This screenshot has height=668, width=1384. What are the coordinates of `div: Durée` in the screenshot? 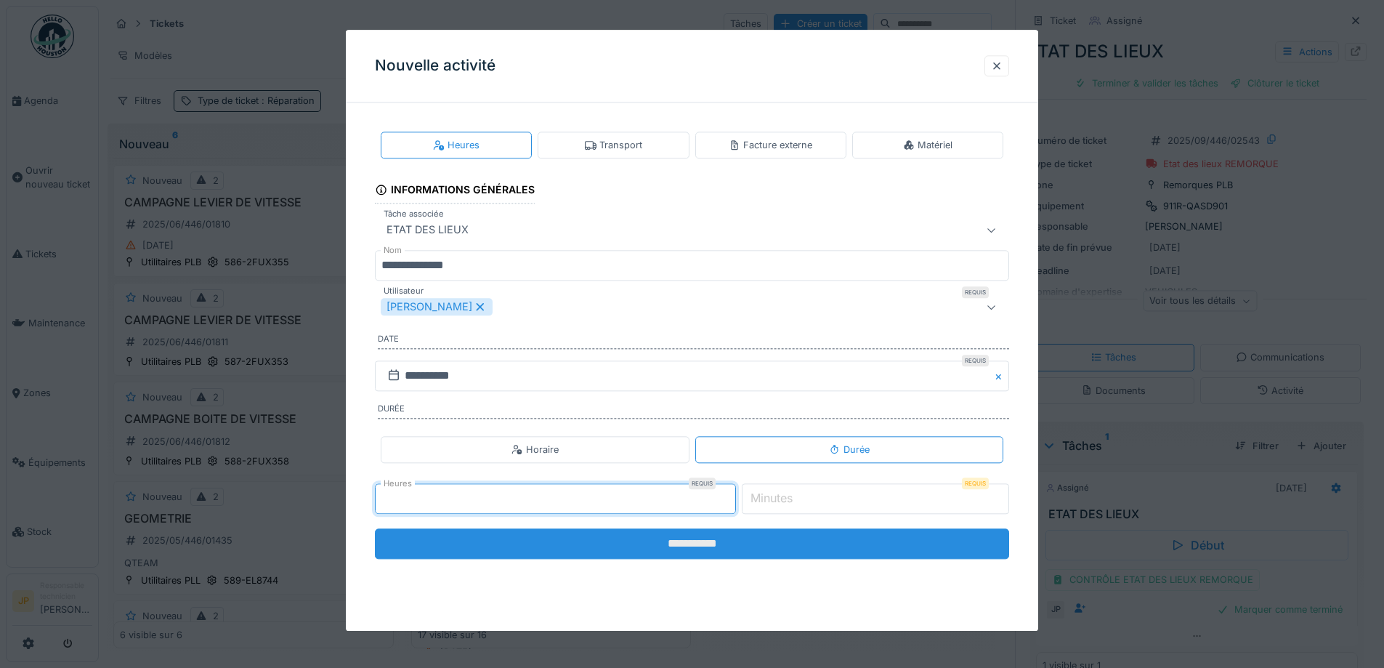 It's located at (849, 449).